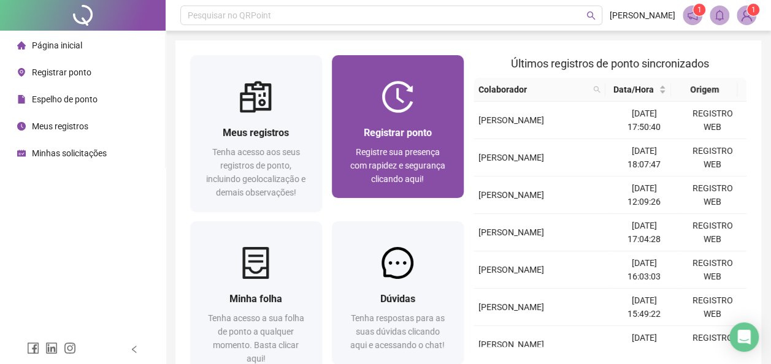  Describe the element at coordinates (397, 126) in the screenshot. I see `a: Registrar pontoRegistre sua presença com rapidez e segurança clicando aqui!` at that location.